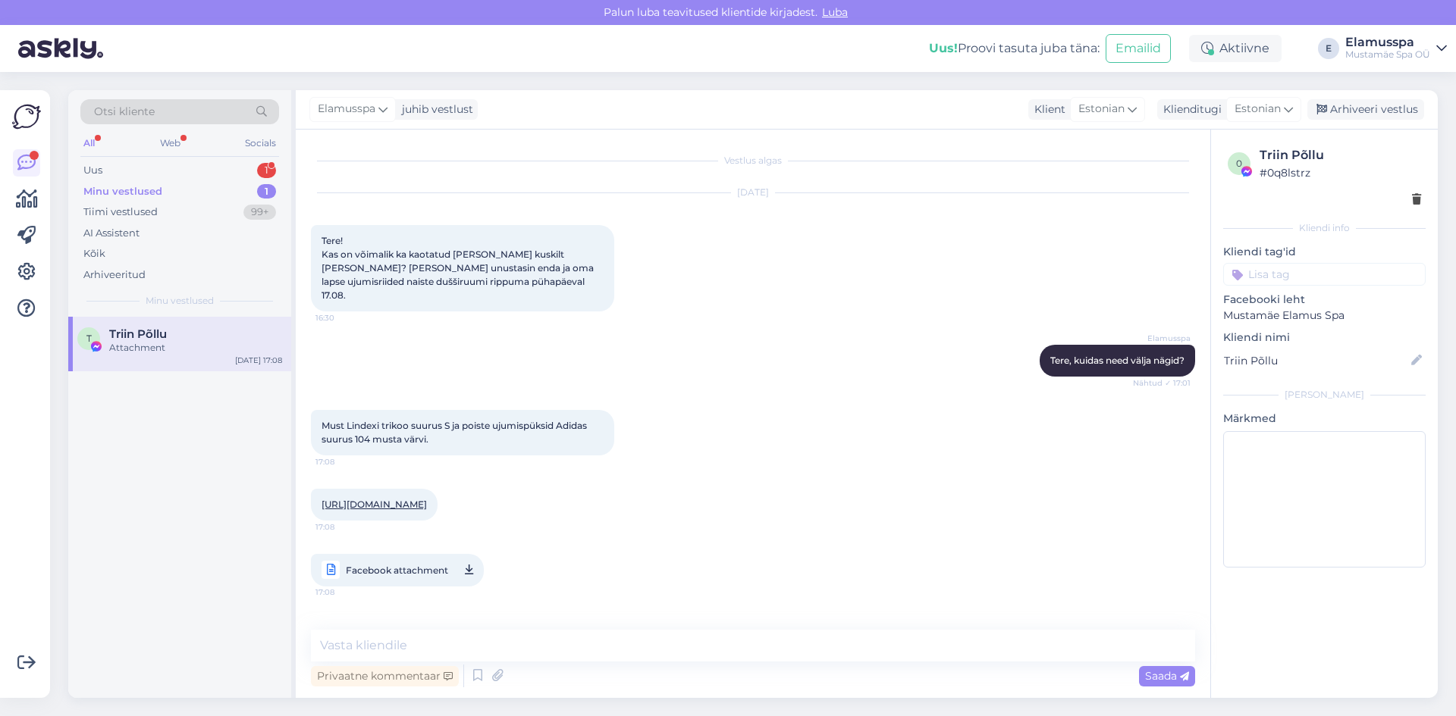 The width and height of the screenshot is (1456, 716). I want to click on b: Uus!, so click(943, 48).